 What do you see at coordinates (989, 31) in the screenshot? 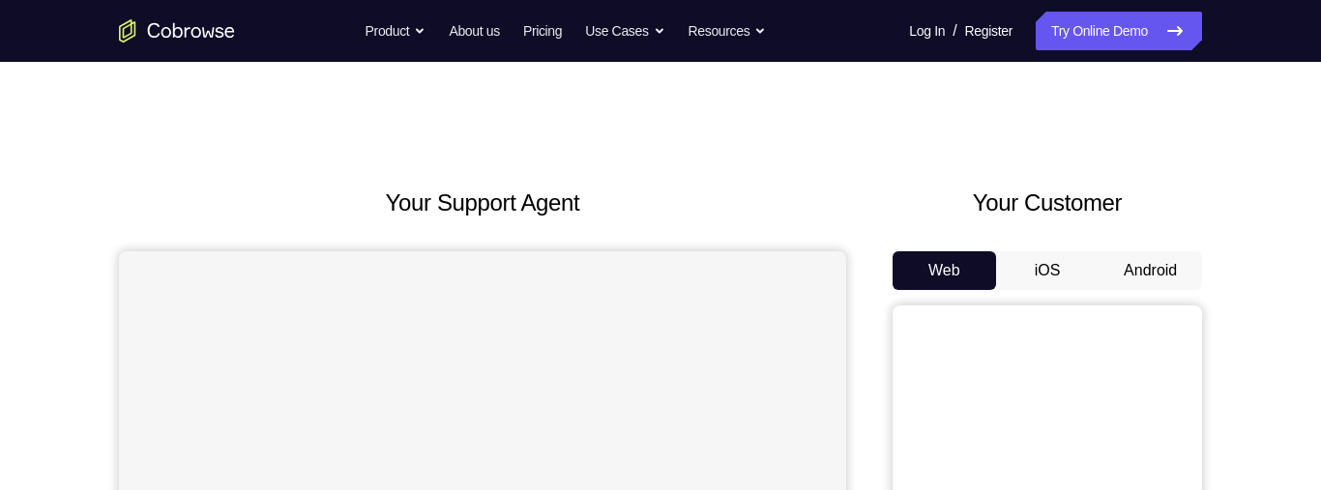
I see `a: Register` at bounding box center [989, 31].